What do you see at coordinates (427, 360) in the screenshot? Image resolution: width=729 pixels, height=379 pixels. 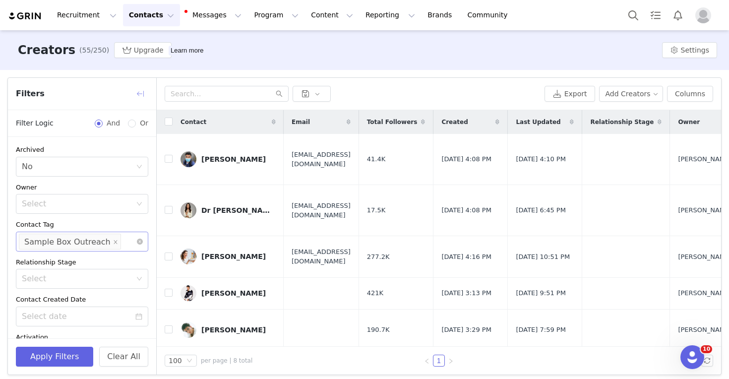 I see `li: Previous Page` at bounding box center [427, 360].